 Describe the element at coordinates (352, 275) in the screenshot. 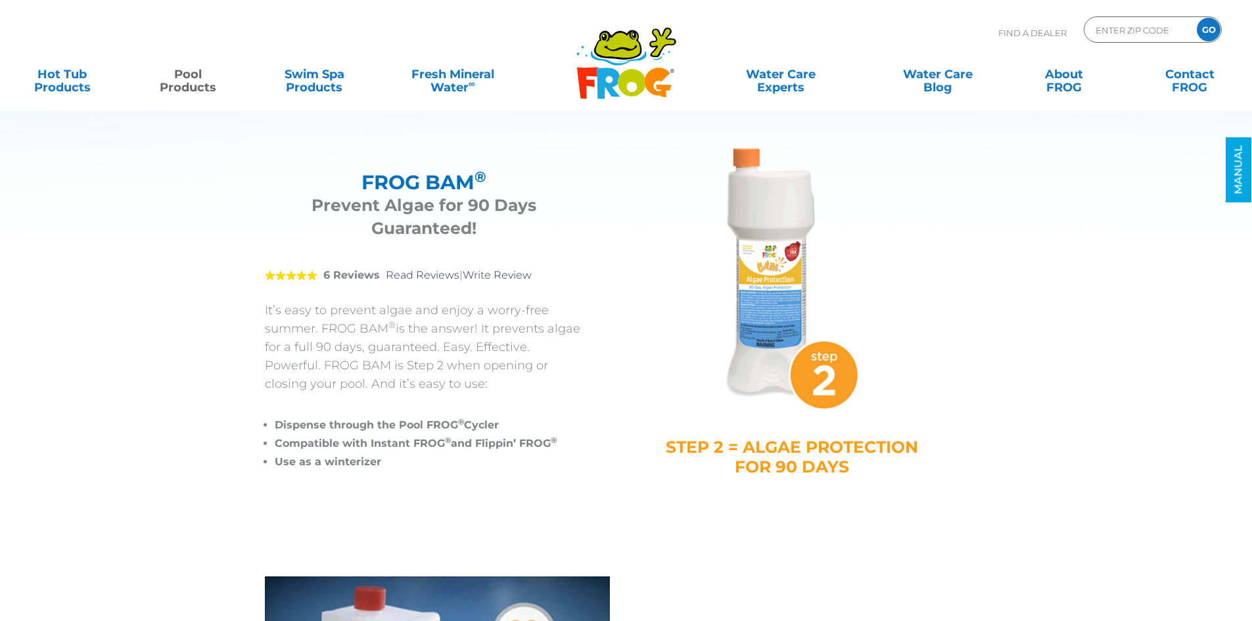

I see `strong: 6 Reviews` at that location.